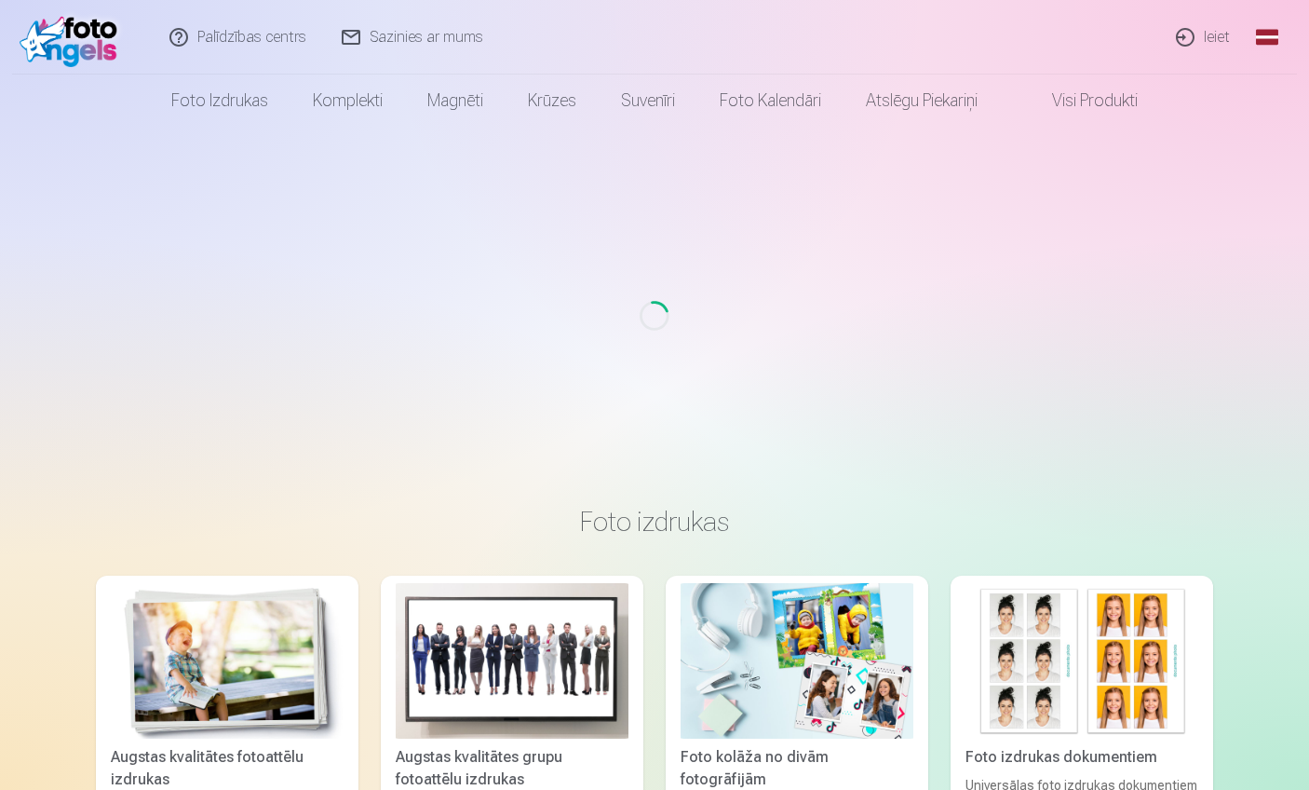 The width and height of the screenshot is (1309, 790). Describe the element at coordinates (648, 101) in the screenshot. I see `a: Suvenīri` at that location.